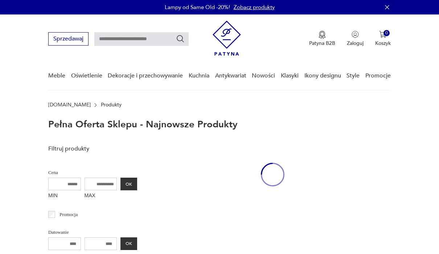 Image resolution: width=439 pixels, height=254 pixels. I want to click on p: Promocja, so click(69, 215).